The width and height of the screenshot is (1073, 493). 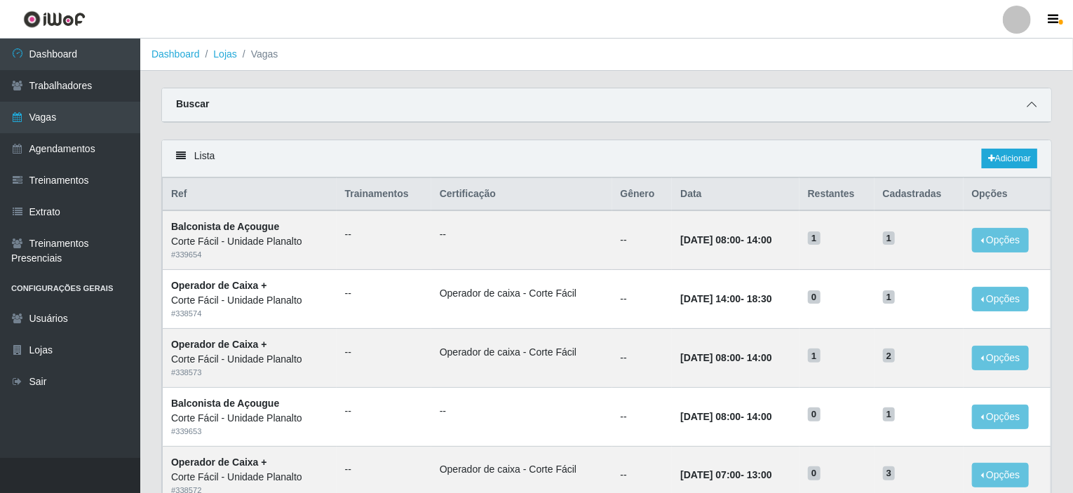 What do you see at coordinates (1009, 158) in the screenshot?
I see `a: Adicionar` at bounding box center [1009, 158].